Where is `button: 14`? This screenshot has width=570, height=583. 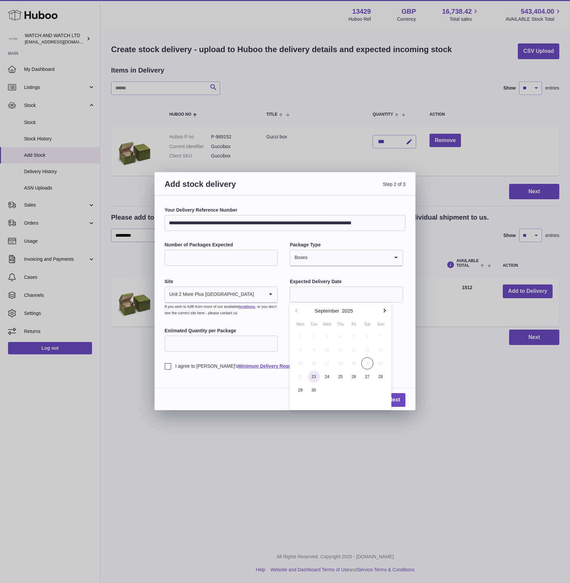 button: 14 is located at coordinates (381, 350).